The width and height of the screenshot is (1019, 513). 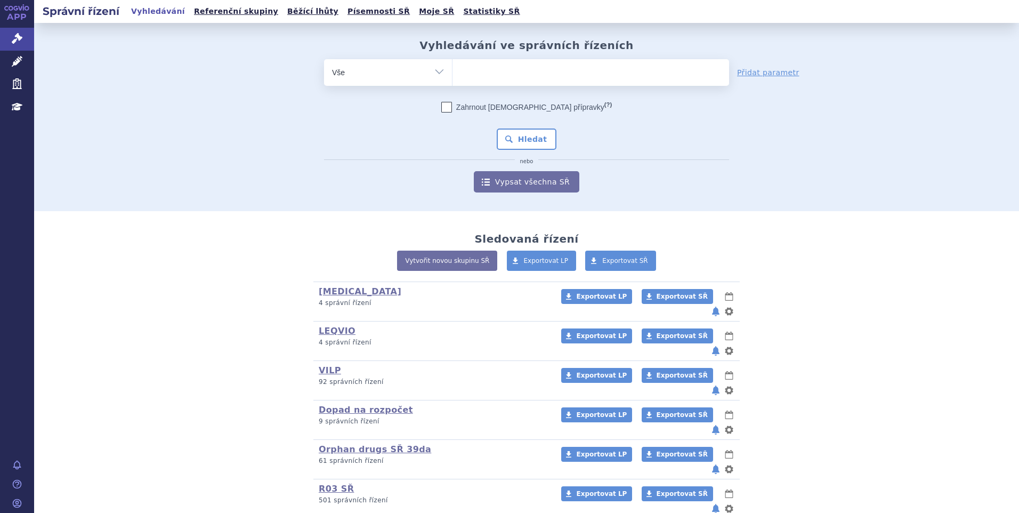 I want to click on a: VILP, so click(x=330, y=370).